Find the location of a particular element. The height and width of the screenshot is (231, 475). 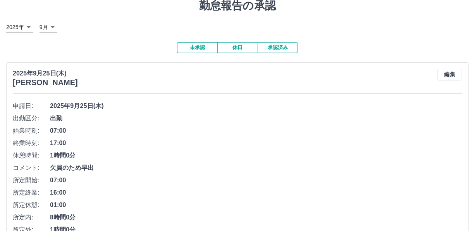

span: 欠員のため早出 is located at coordinates (256, 168).